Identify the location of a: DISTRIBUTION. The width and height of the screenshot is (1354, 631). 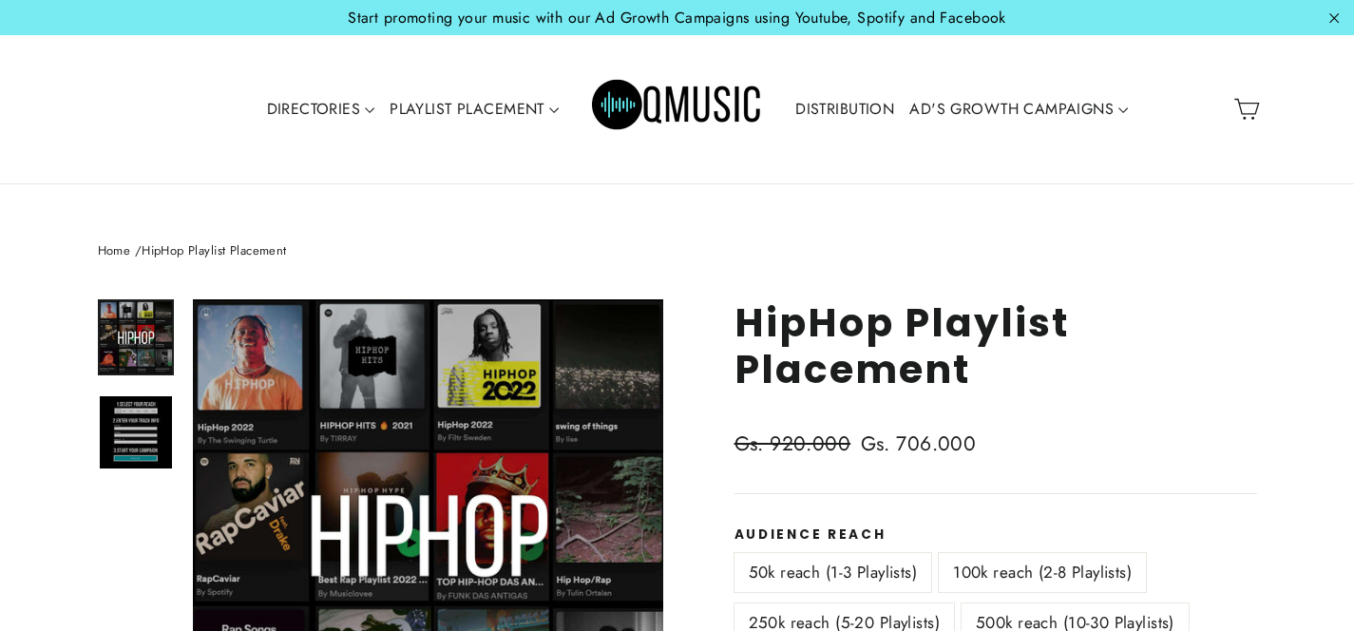
(845, 109).